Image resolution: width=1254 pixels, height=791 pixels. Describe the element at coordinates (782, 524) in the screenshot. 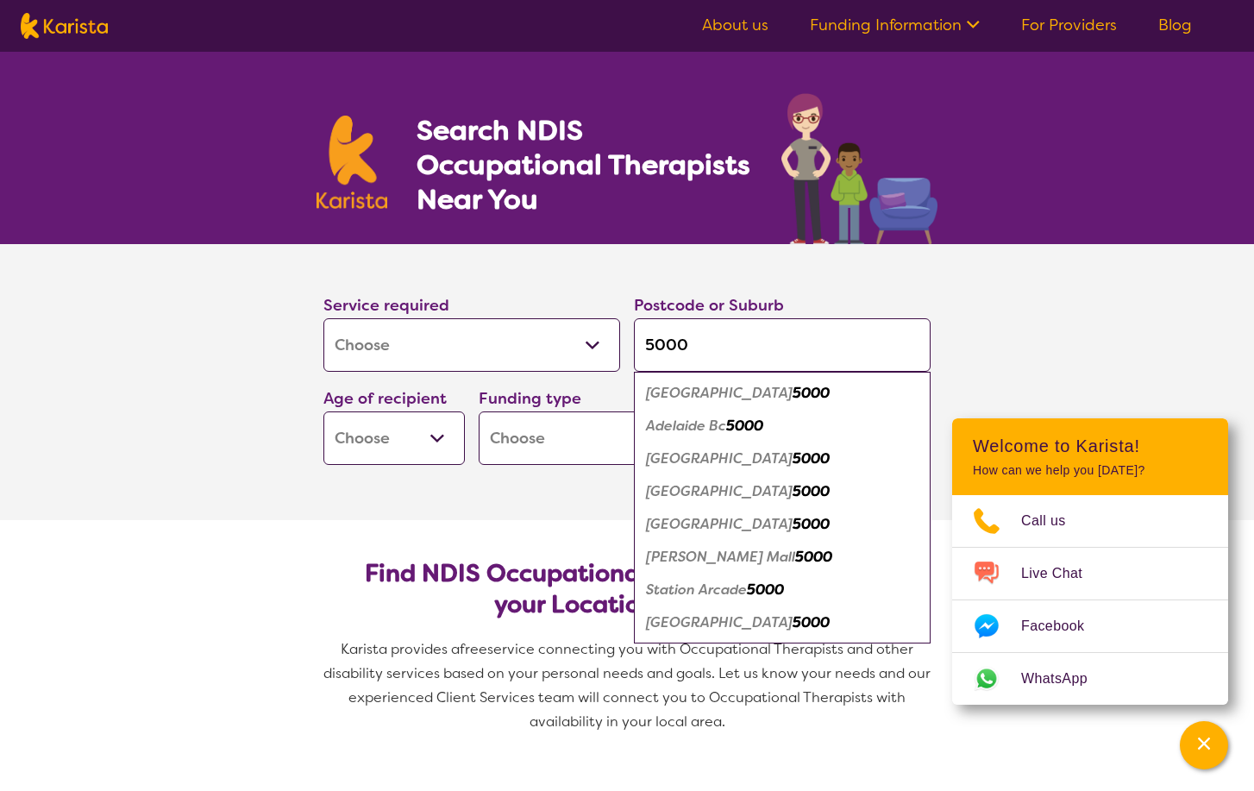

I see `div: Hutt Street 5000` at that location.